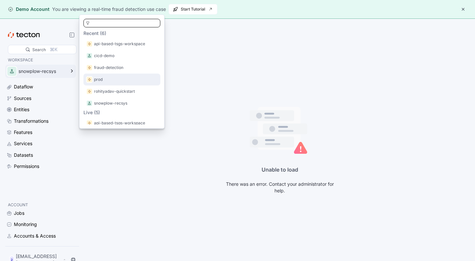  I want to click on span: Start Tutorial, so click(193, 9).